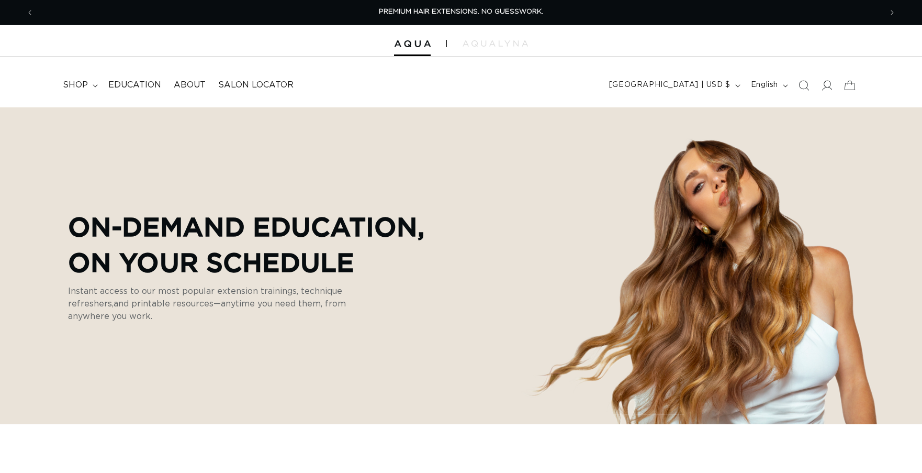  What do you see at coordinates (135, 85) in the screenshot?
I see `a: Education` at bounding box center [135, 85].